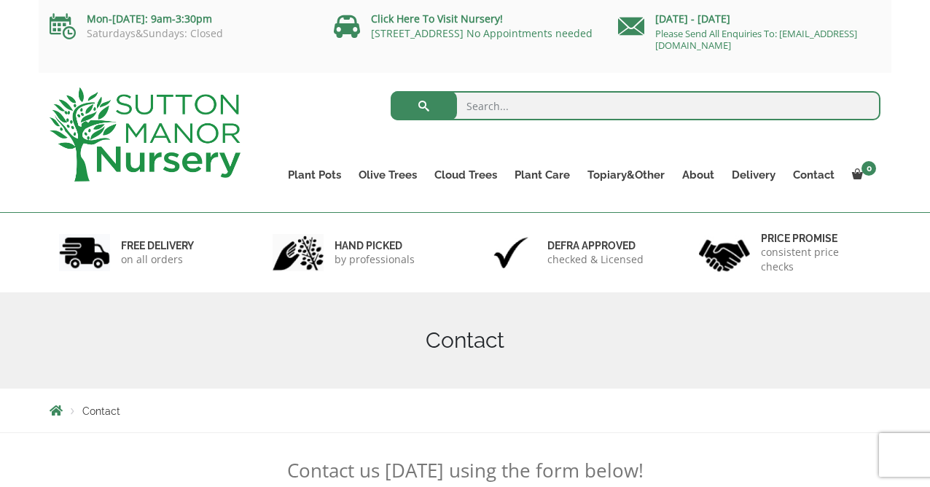  Describe the element at coordinates (157, 246) in the screenshot. I see `h6: FREE DELIVERY` at that location.